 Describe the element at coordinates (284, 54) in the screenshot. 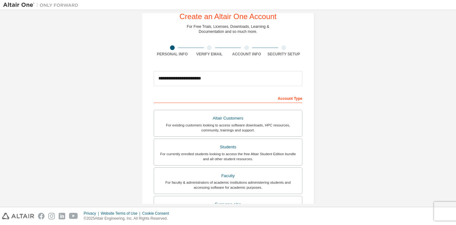

I see `div: Security Setup` at that location.